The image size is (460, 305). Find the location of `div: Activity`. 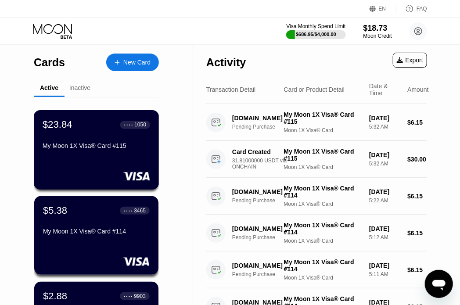

div: Activity is located at coordinates (226, 62).